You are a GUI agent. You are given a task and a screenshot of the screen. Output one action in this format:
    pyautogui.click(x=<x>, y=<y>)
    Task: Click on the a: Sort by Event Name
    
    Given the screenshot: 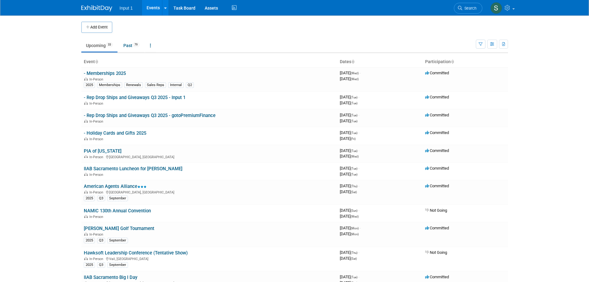 What is the action you would take?
    pyautogui.click(x=96, y=62)
    